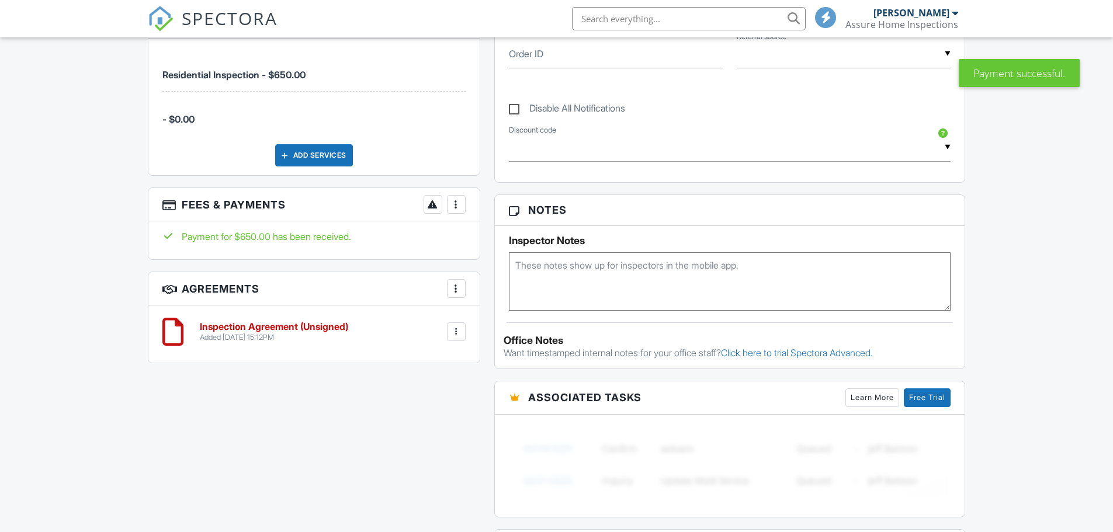 Image resolution: width=1113 pixels, height=532 pixels. Describe the element at coordinates (314, 237) in the screenshot. I see `div: Payment for $650.00 has been received.` at that location.